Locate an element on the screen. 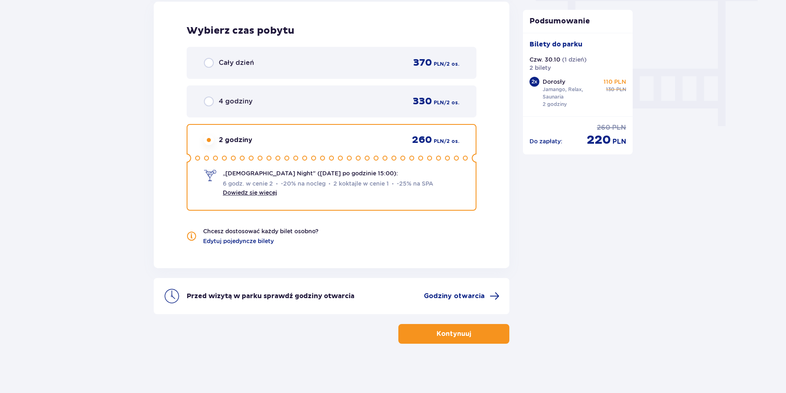  a: Edytuj pojedyncze bilety is located at coordinates (238, 241).